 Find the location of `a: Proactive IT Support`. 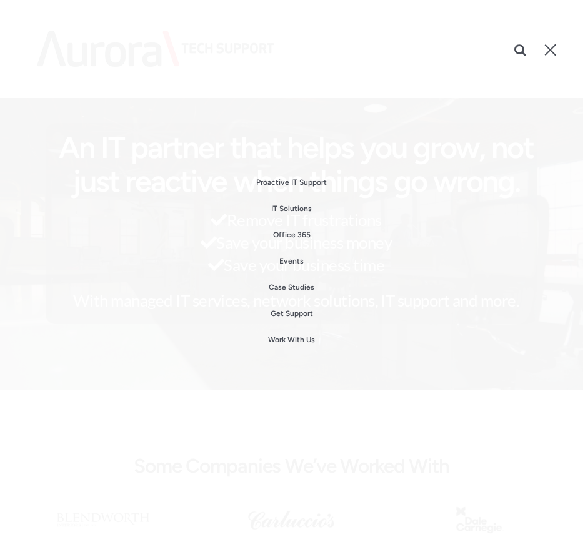

a: Proactive IT Support is located at coordinates (291, 182).